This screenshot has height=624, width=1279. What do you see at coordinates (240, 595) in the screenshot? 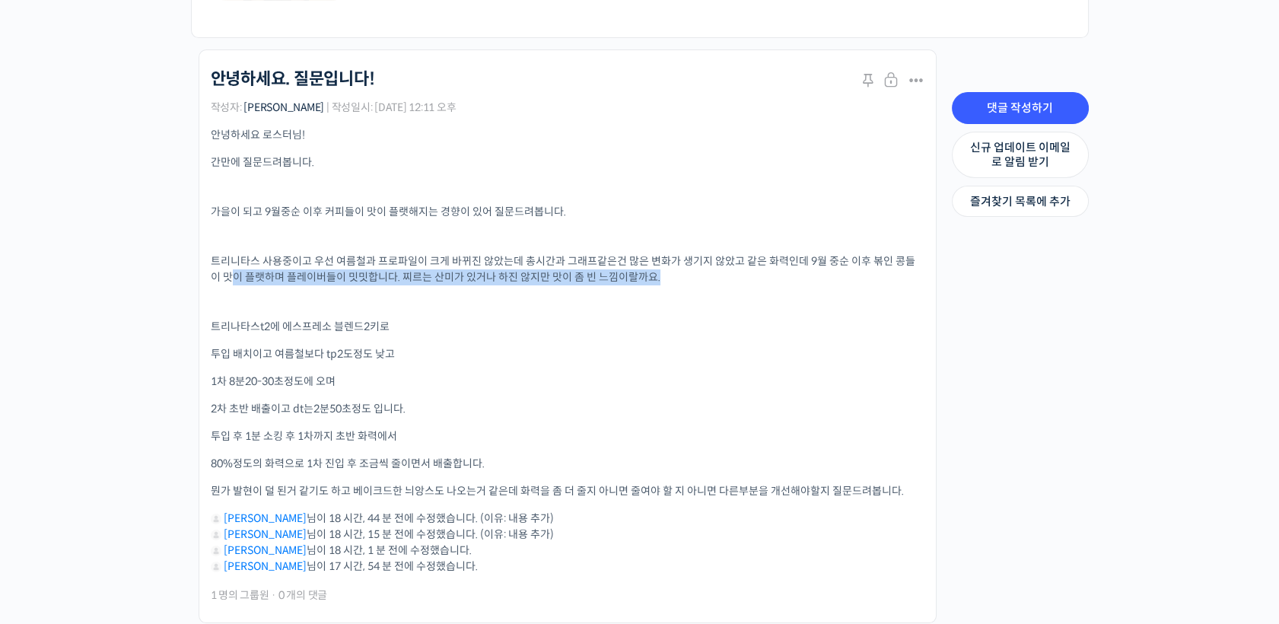
I see `span: 1 명의 그룹원` at bounding box center [240, 595].